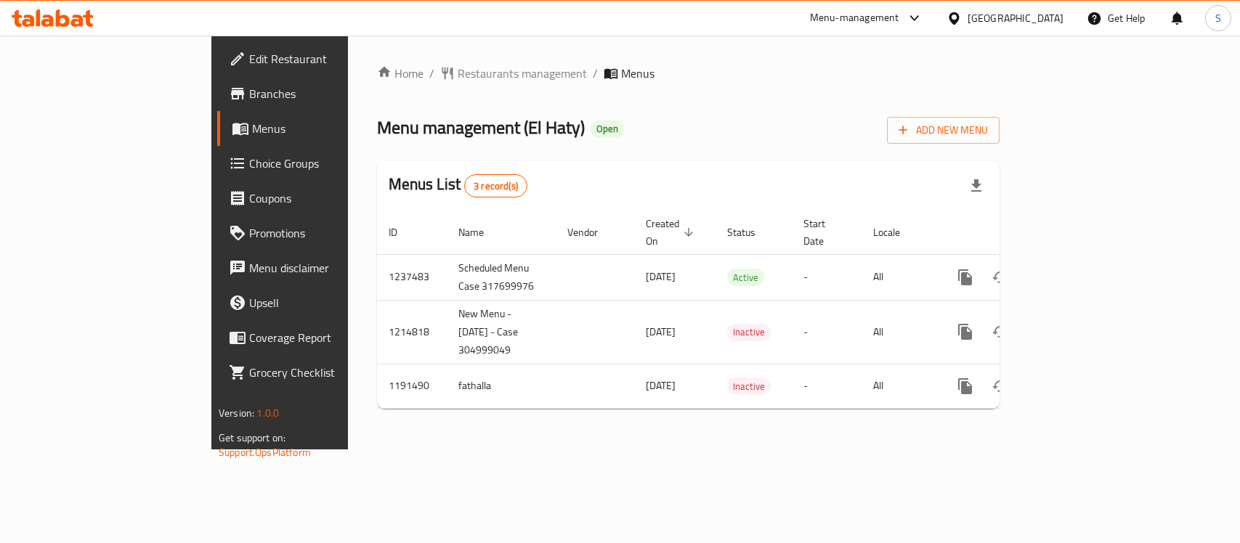 This screenshot has width=1240, height=543. Describe the element at coordinates (236, 413) in the screenshot. I see `span: Version:` at that location.